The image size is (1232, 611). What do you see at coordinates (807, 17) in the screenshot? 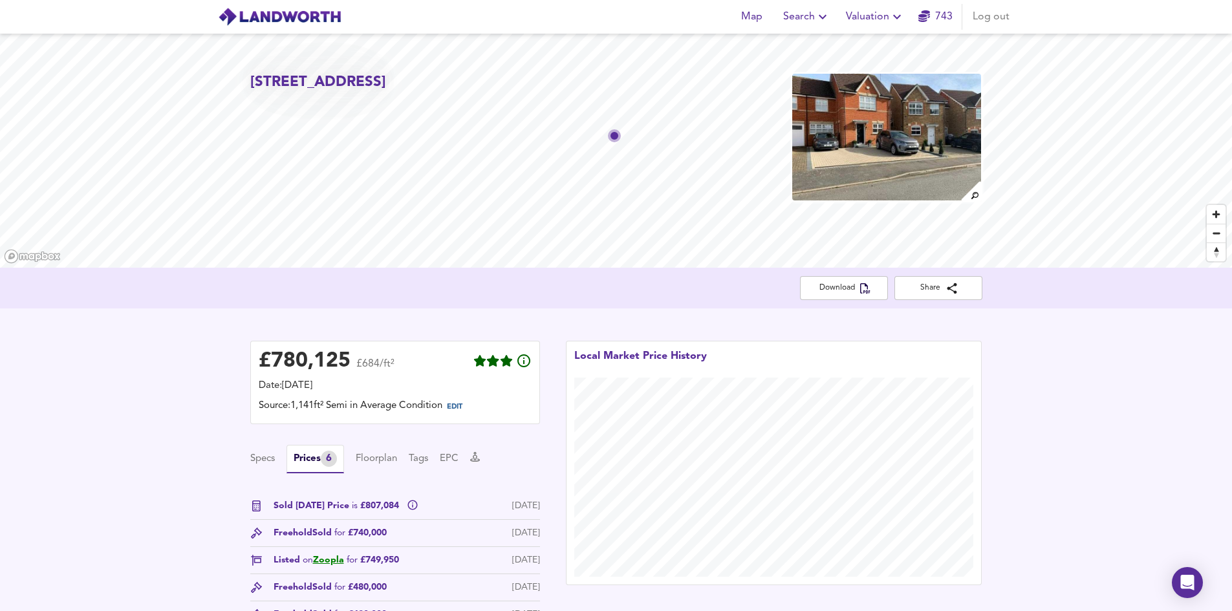
I see `span: Search` at bounding box center [807, 17].